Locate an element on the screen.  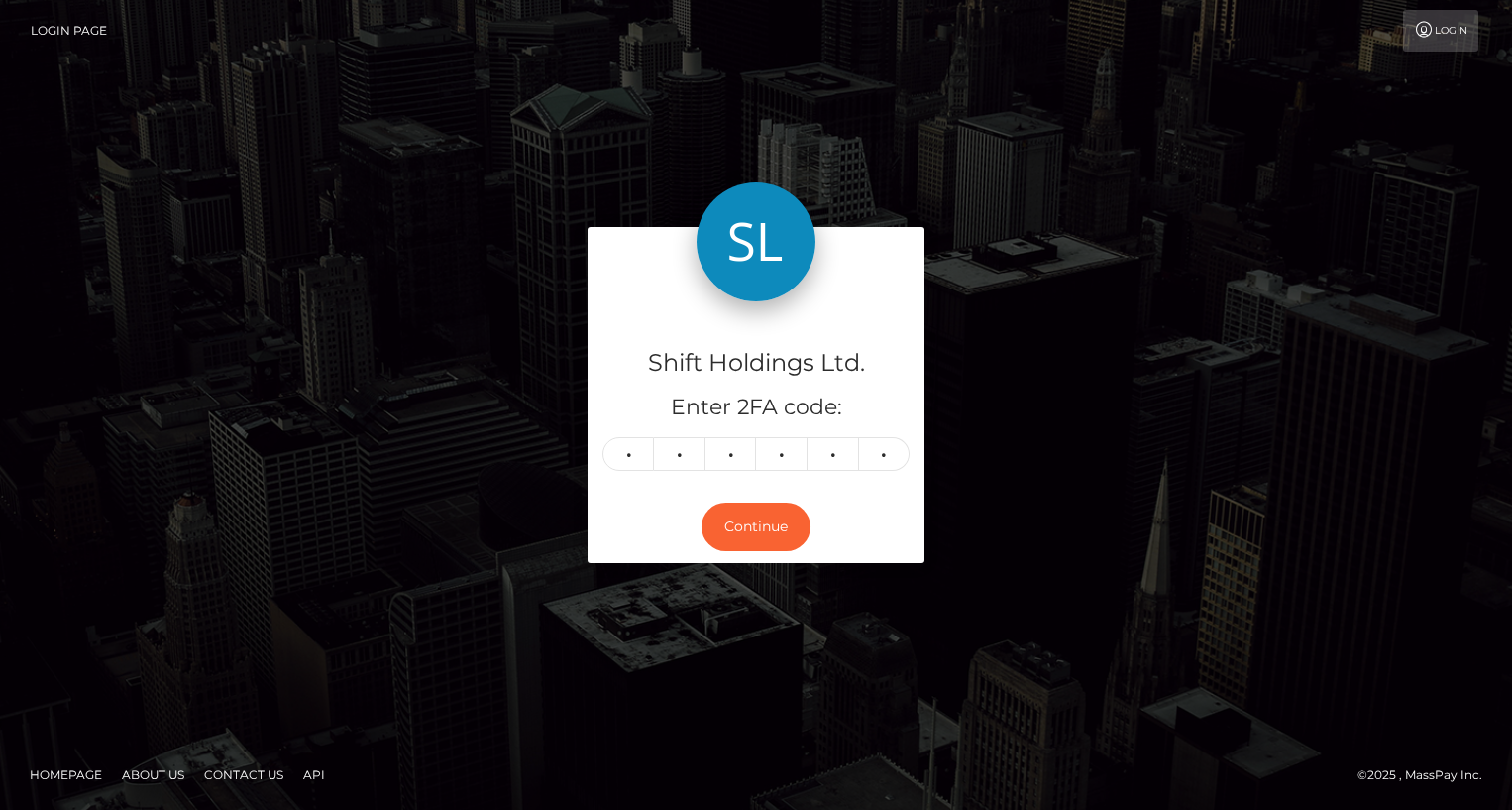
a: API is located at coordinates (314, 774).